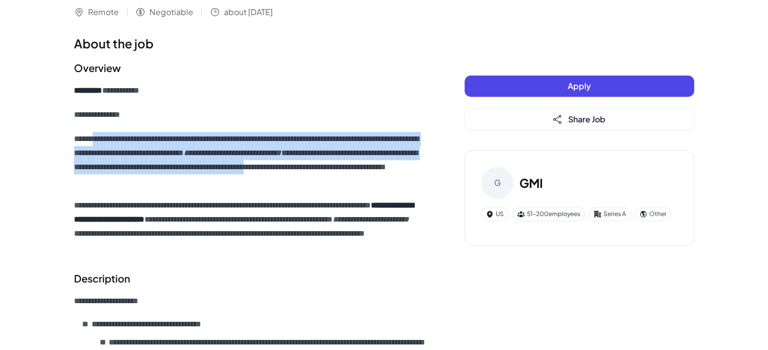  What do you see at coordinates (579, 86) in the screenshot?
I see `button: Apply` at bounding box center [579, 86].